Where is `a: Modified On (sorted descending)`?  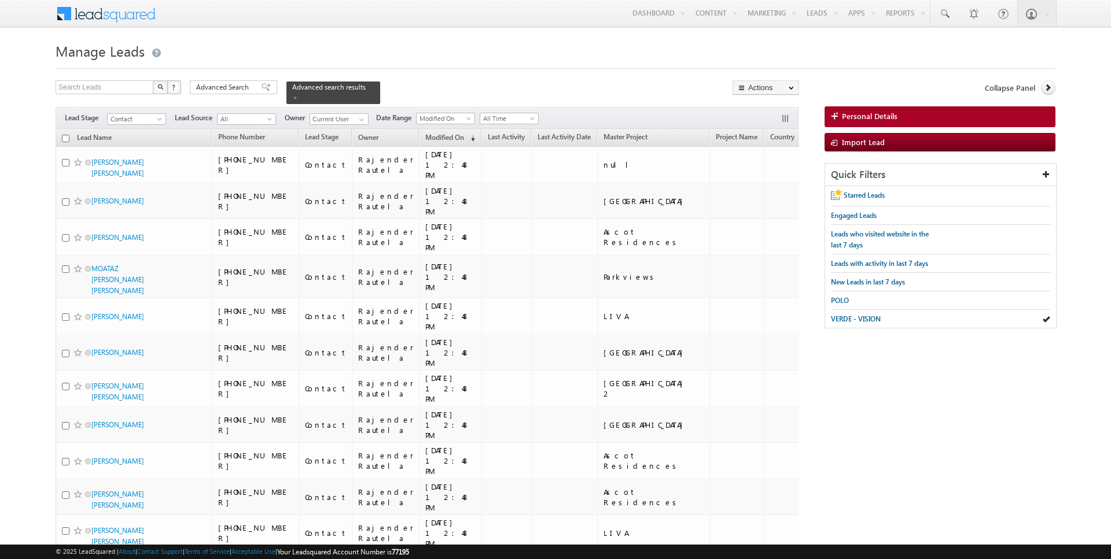 a: Modified On (sorted descending) is located at coordinates (450, 138).